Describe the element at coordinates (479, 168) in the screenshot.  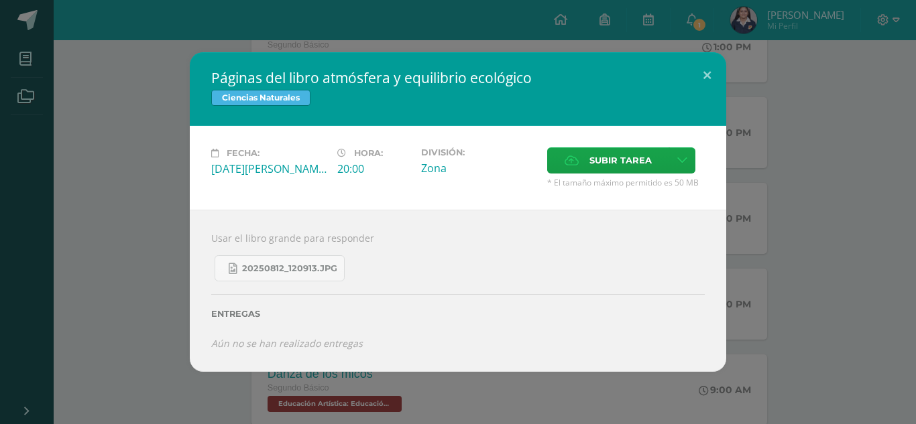
I see `div: Zona` at that location.